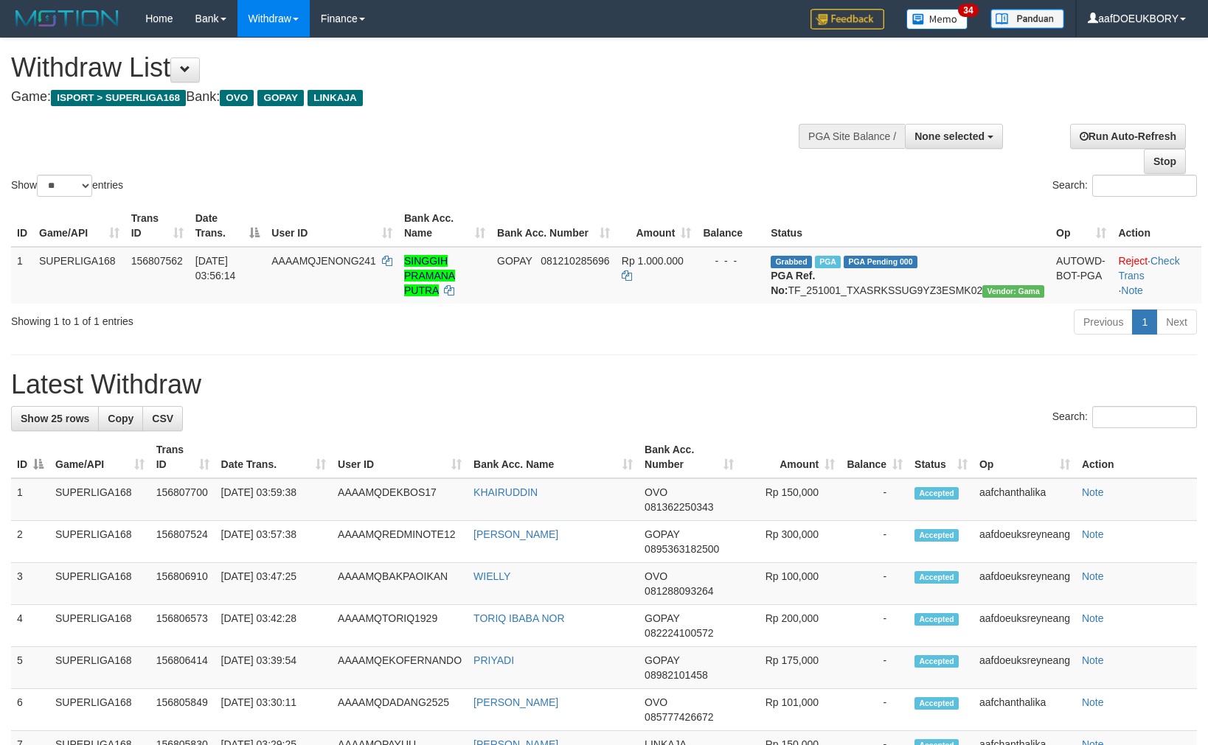 This screenshot has width=1208, height=745. I want to click on select: Showentries, so click(64, 186).